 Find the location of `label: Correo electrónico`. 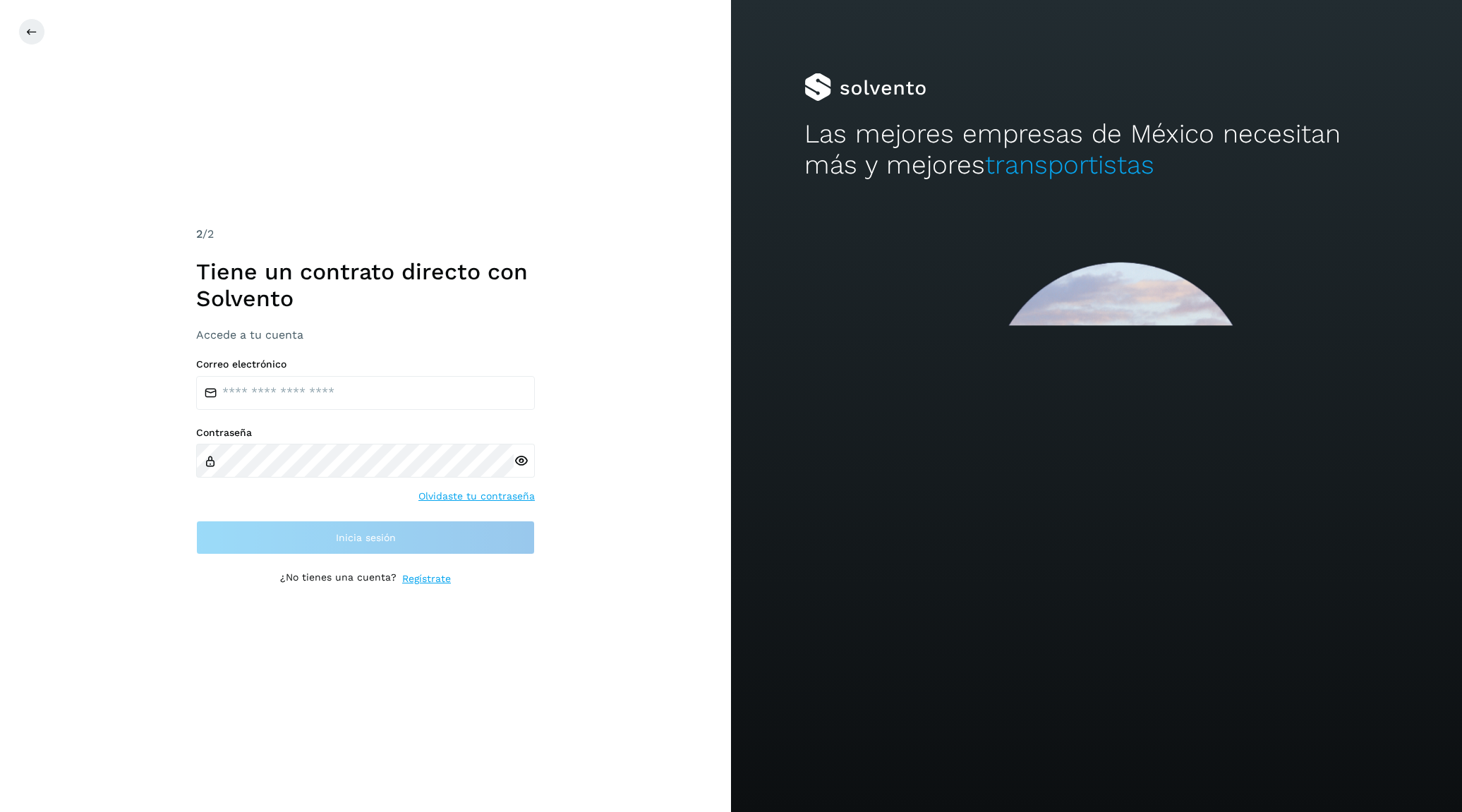

label: Correo electrónico is located at coordinates (366, 364).